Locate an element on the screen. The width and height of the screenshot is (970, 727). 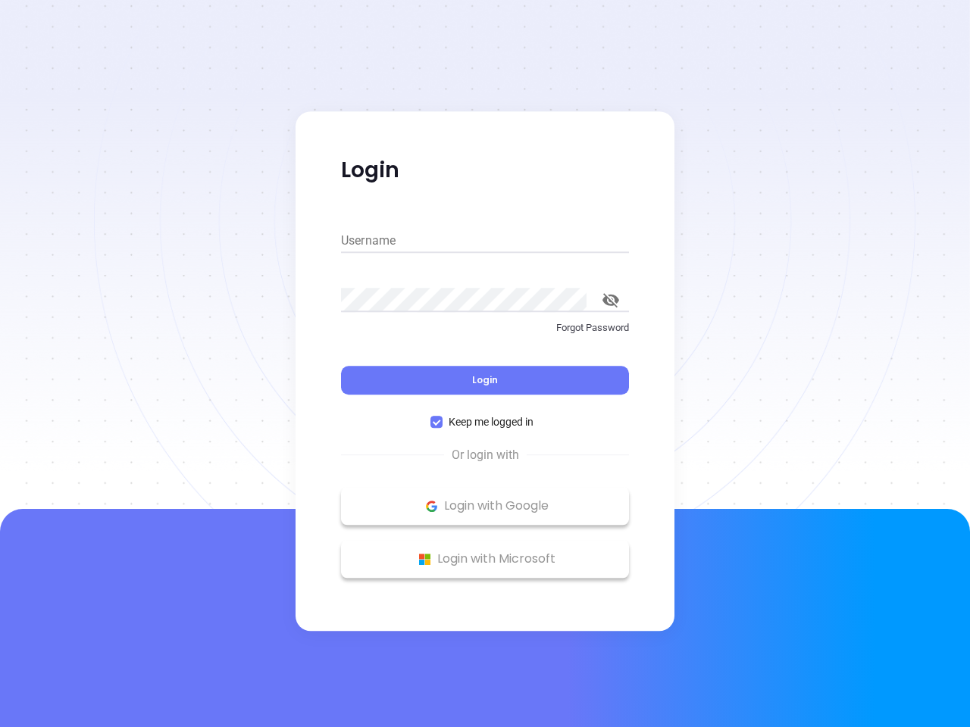
p: Forgot Password is located at coordinates (485, 328).